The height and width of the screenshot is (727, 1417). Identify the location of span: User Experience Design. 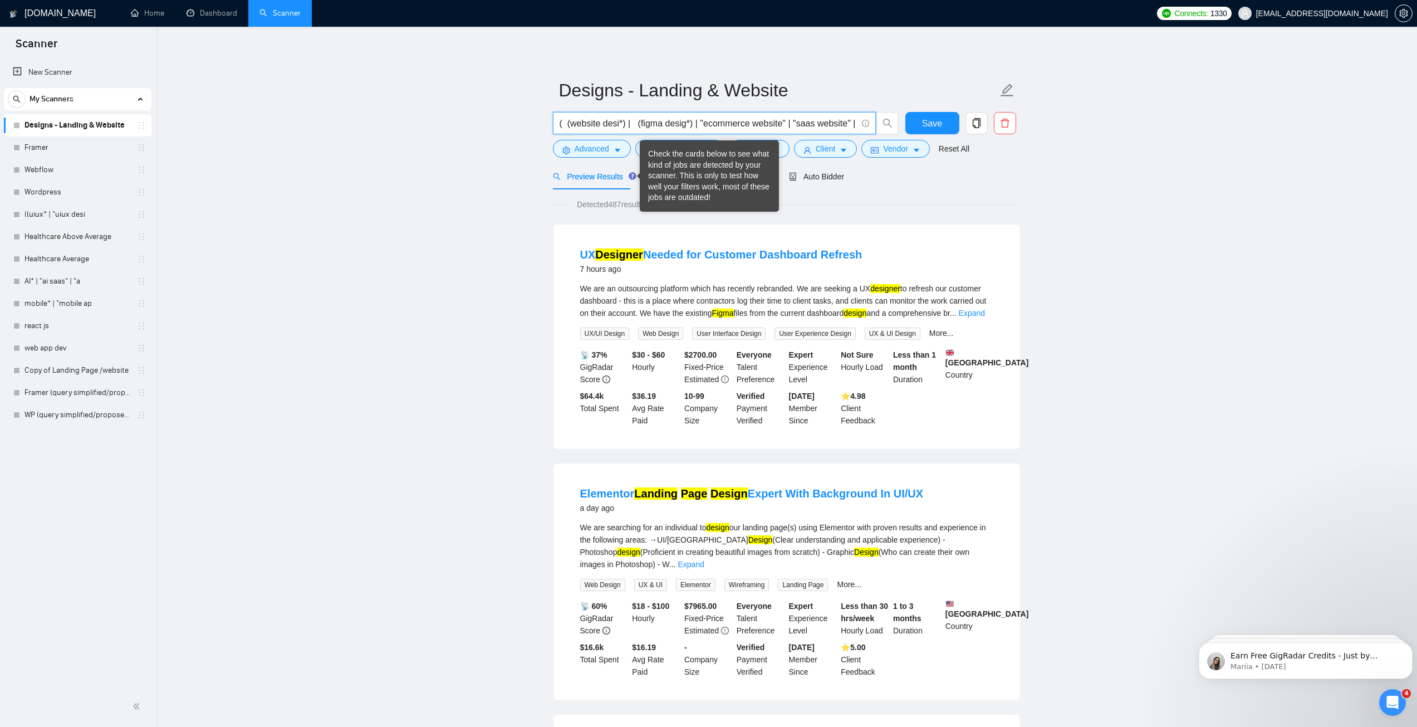
(815, 334).